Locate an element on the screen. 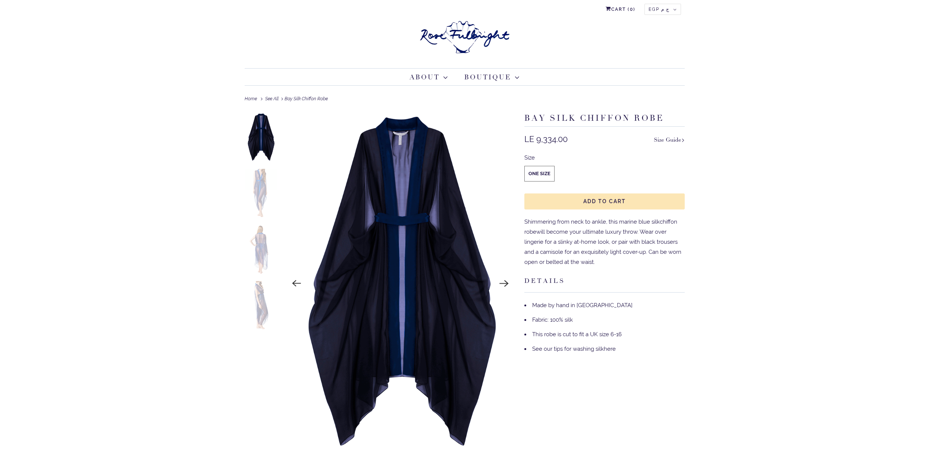 The height and width of the screenshot is (470, 929). span: LE 9,334.00 is located at coordinates (546, 139).